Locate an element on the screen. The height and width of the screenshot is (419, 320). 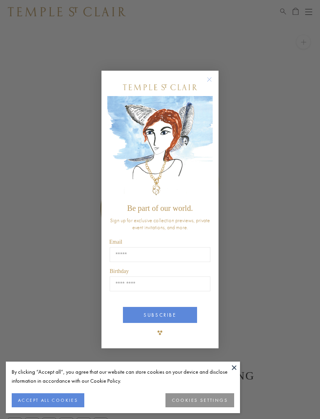
button: Close dialog is located at coordinates (213, 83).